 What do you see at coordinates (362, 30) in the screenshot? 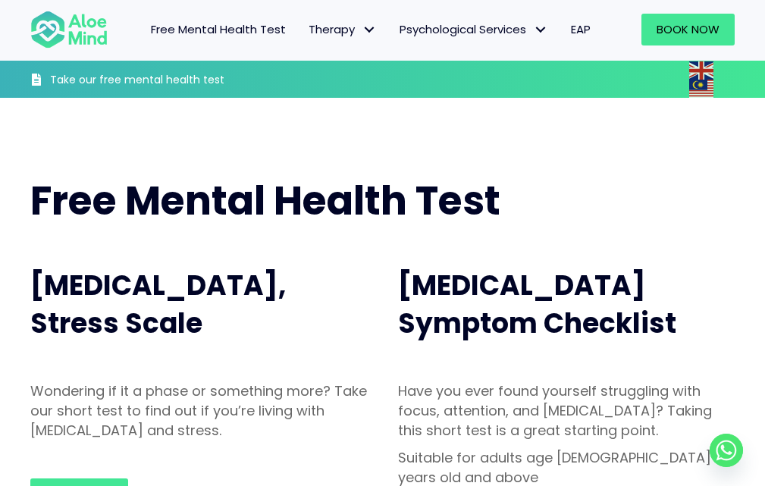
I see `nav: Menu` at bounding box center [362, 30].